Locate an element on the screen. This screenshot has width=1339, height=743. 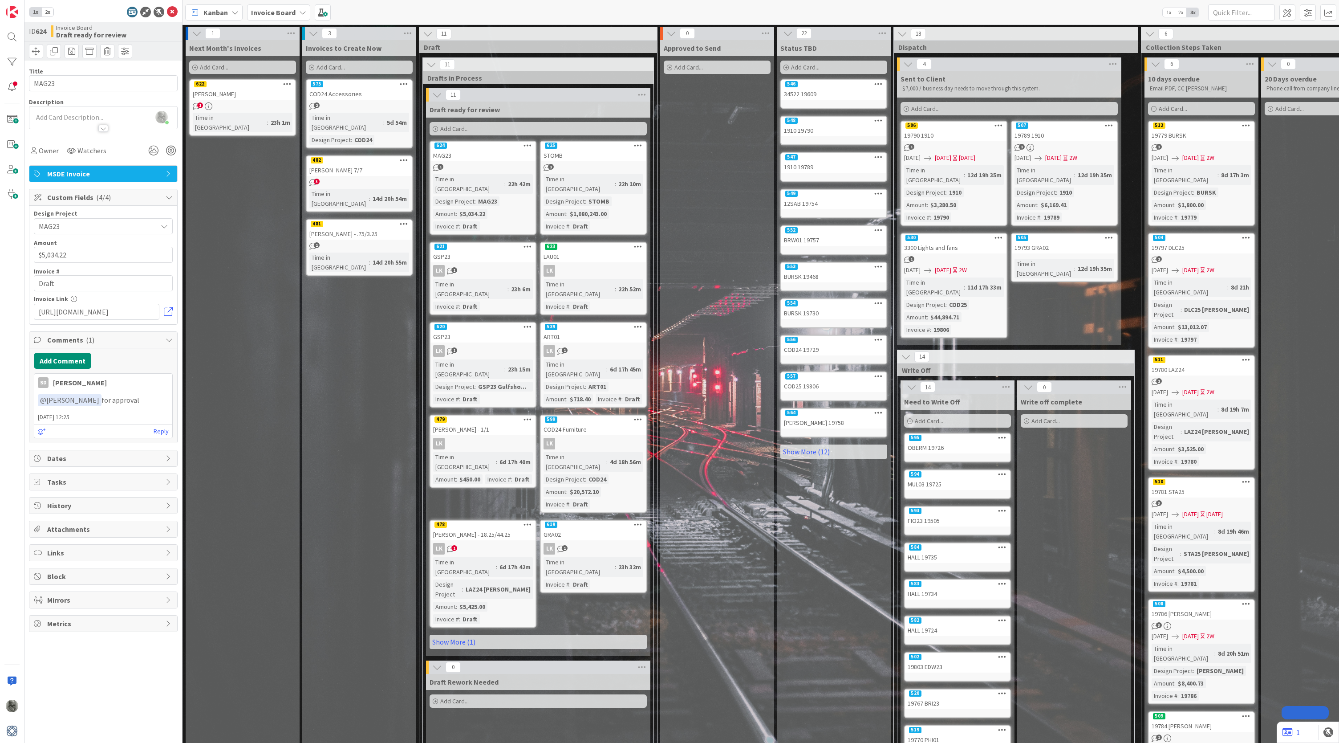
div: 23h 1m is located at coordinates (281, 122).